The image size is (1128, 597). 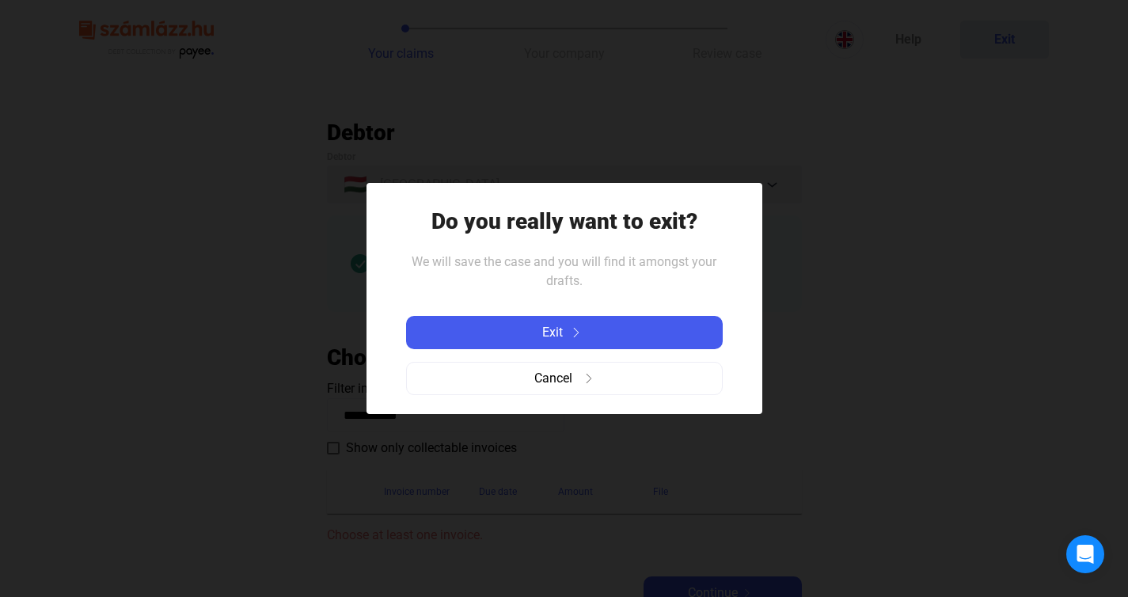 I want to click on span: Exit, so click(x=552, y=332).